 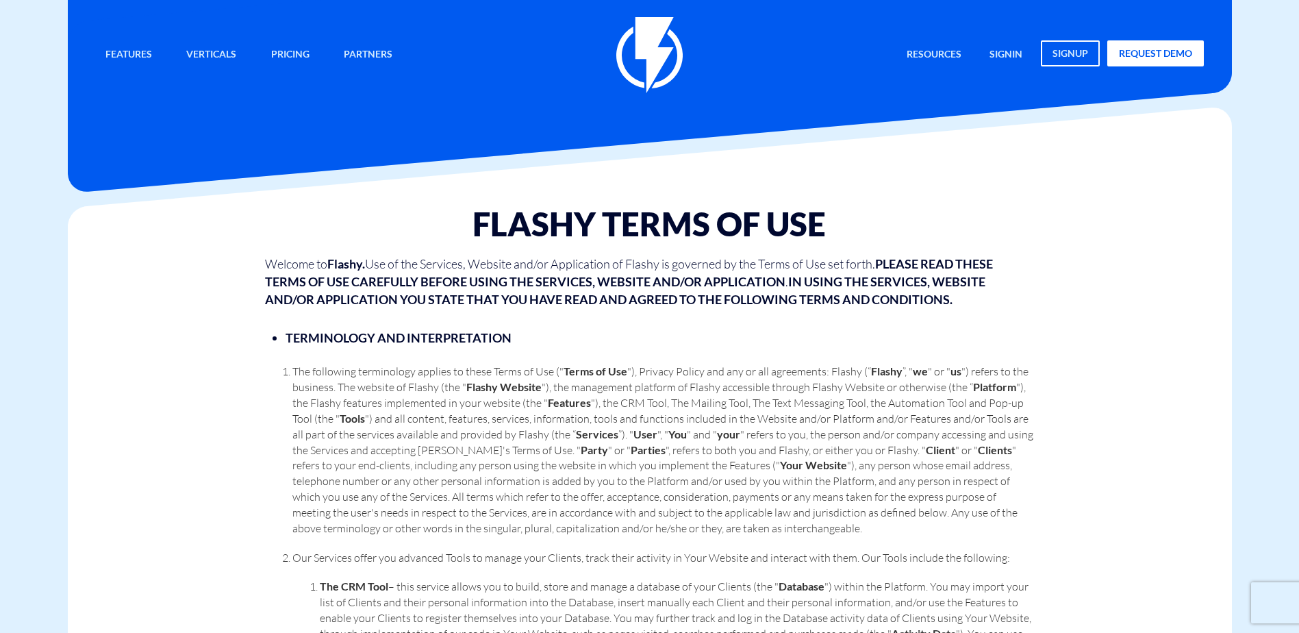 I want to click on a: Features, so click(x=129, y=55).